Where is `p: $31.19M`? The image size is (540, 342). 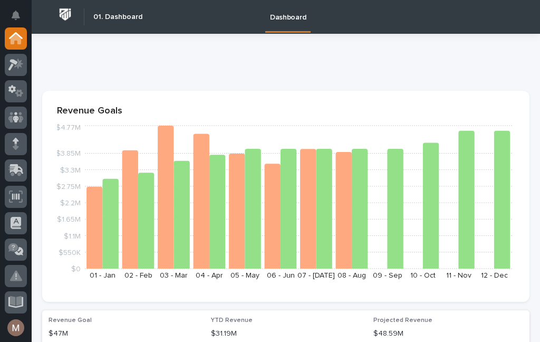
p: $31.19M is located at coordinates (286, 333).